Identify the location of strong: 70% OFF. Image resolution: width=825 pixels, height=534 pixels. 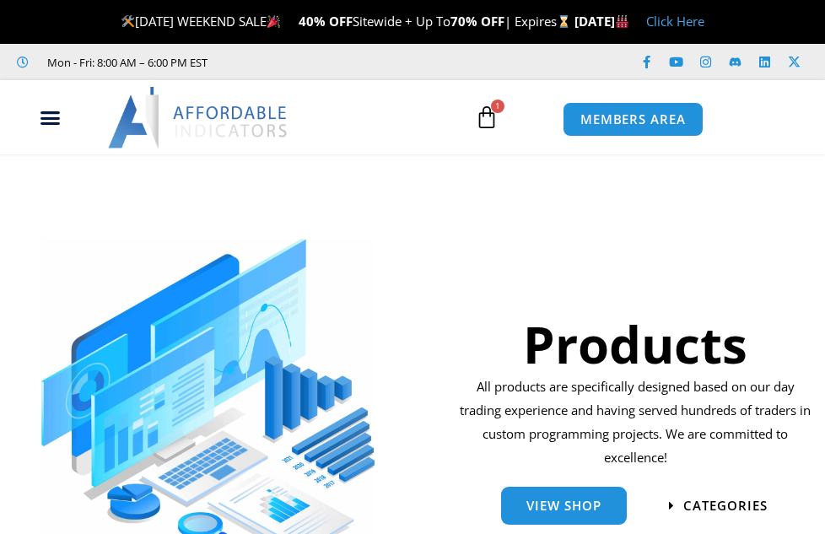
(478, 21).